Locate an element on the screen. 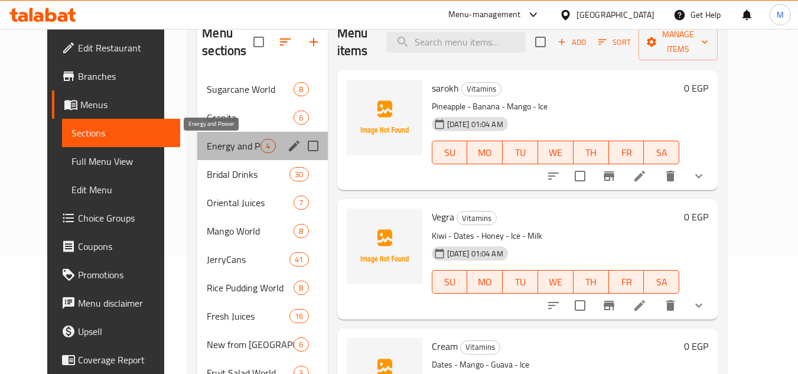 The image size is (798, 374). span: Add item is located at coordinates (572, 42).